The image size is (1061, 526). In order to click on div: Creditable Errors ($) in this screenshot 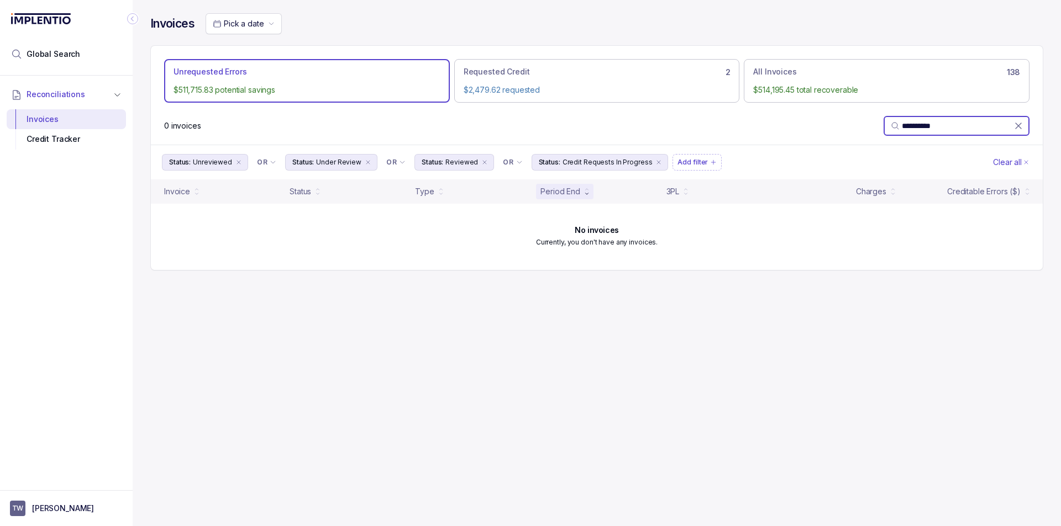, I will do `click(983, 192)`.